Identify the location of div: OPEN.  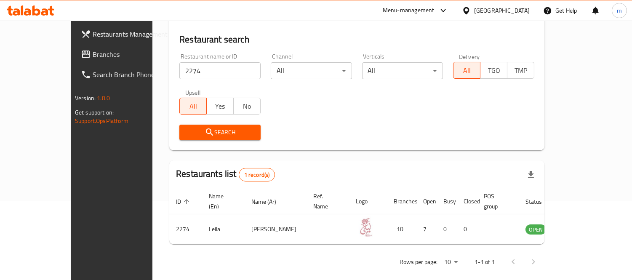
(535, 229).